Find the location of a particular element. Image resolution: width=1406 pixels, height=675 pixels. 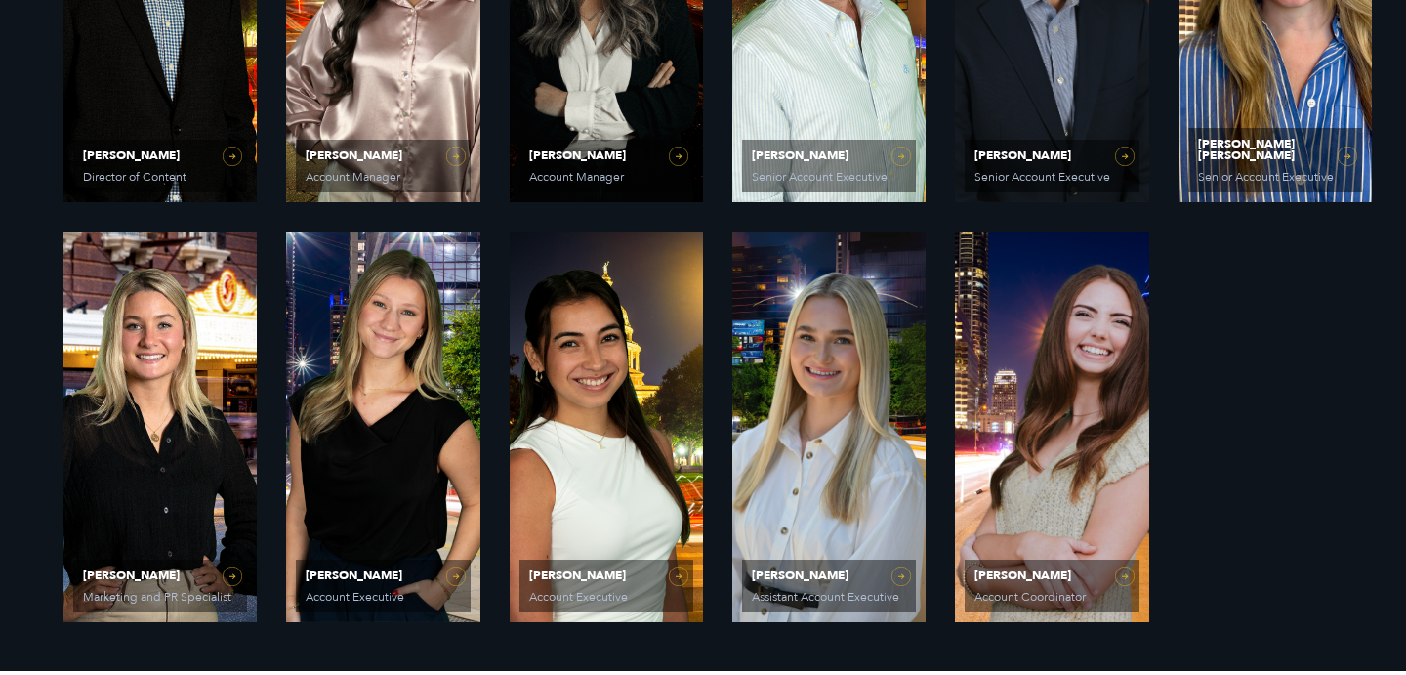

span: Director of Content is located at coordinates (158, 177).